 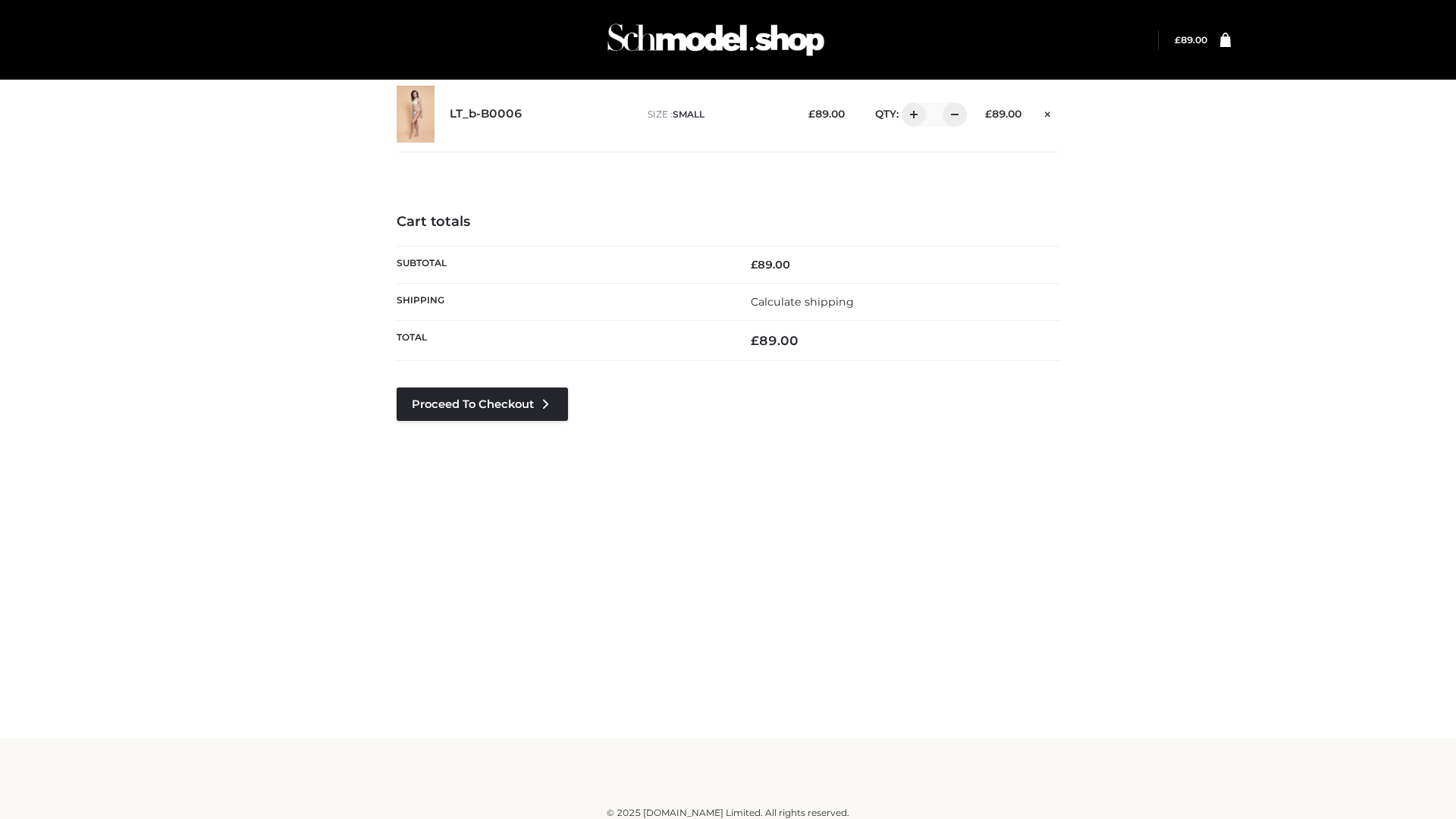 What do you see at coordinates (716, 115) in the screenshot?
I see `p: size :` at bounding box center [716, 115].